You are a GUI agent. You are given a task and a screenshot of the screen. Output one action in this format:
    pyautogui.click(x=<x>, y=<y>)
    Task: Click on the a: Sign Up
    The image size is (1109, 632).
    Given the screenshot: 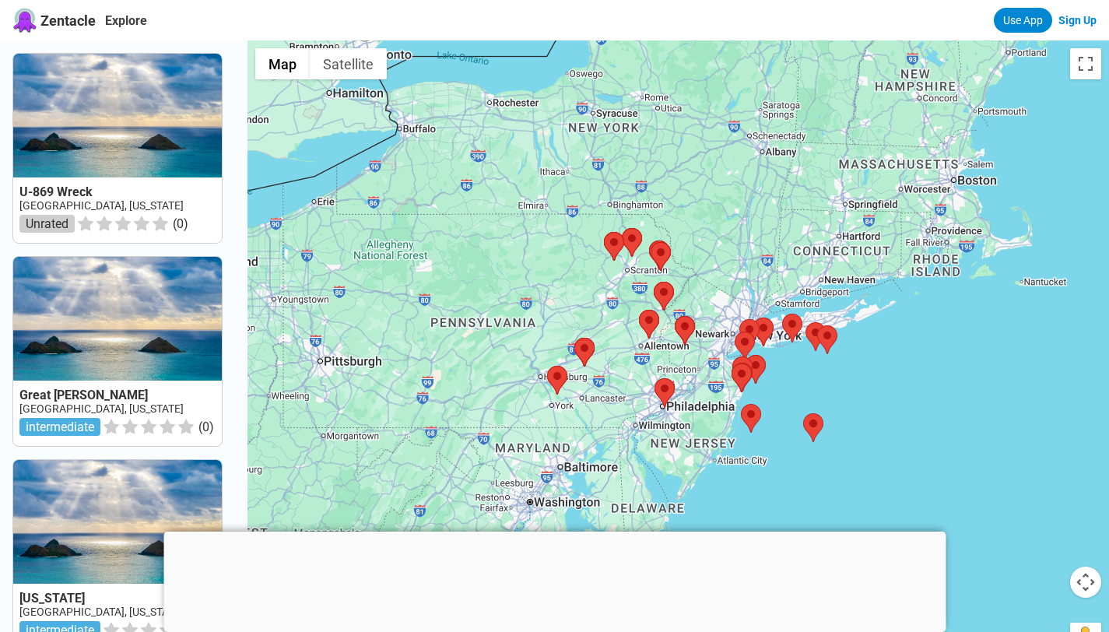 What is the action you would take?
    pyautogui.click(x=1077, y=20)
    